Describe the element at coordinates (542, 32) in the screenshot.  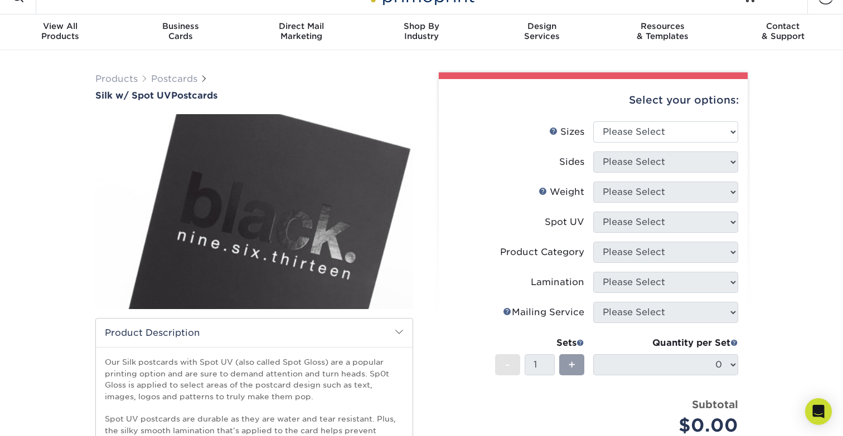
I see `a: DesignServices` at that location.